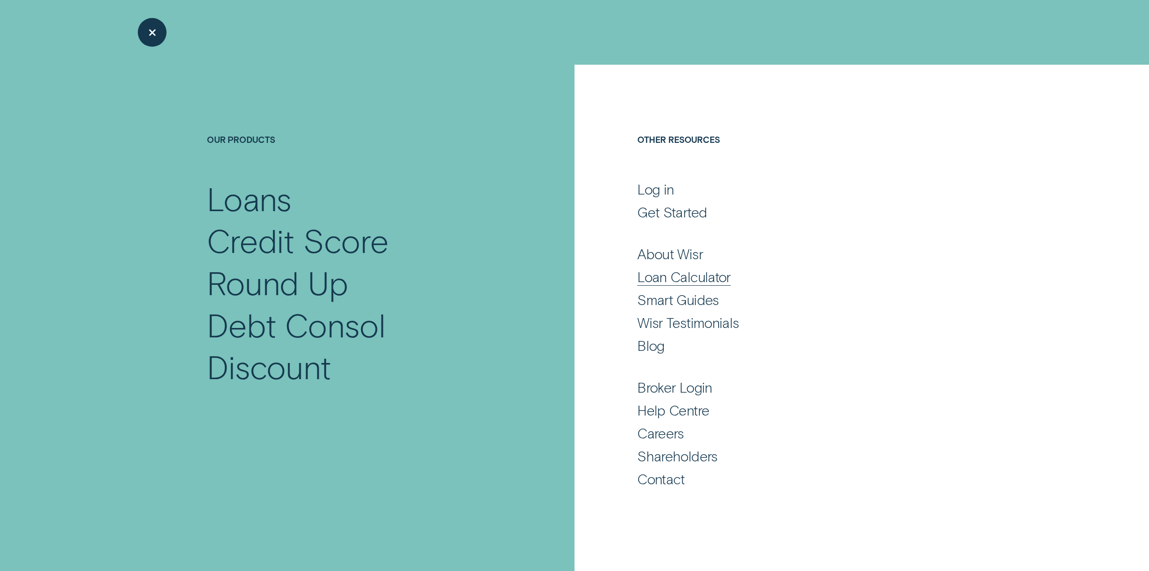 The width and height of the screenshot is (1149, 571). What do you see at coordinates (651, 345) in the screenshot?
I see `div: Blog` at bounding box center [651, 345].